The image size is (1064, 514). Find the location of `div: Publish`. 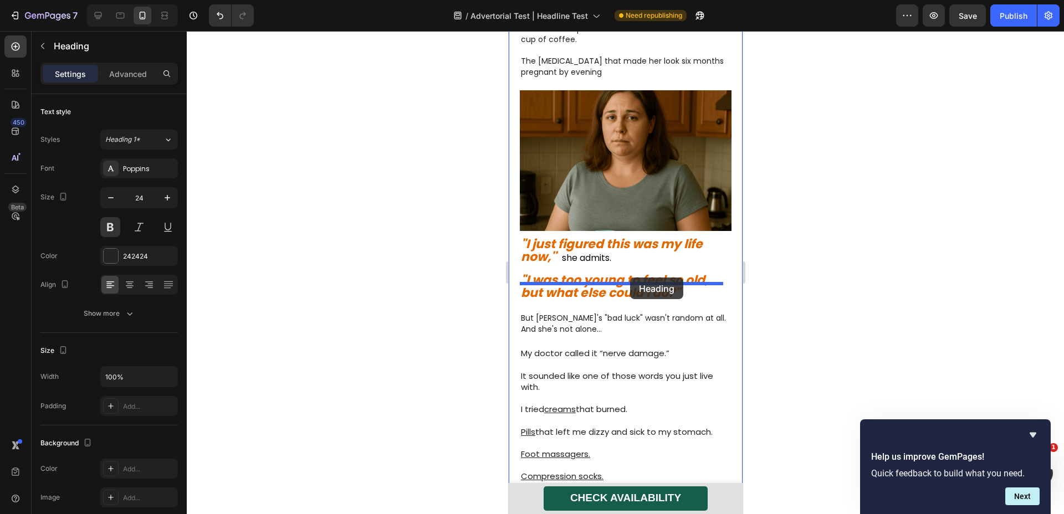

div: Publish is located at coordinates (1013, 16).